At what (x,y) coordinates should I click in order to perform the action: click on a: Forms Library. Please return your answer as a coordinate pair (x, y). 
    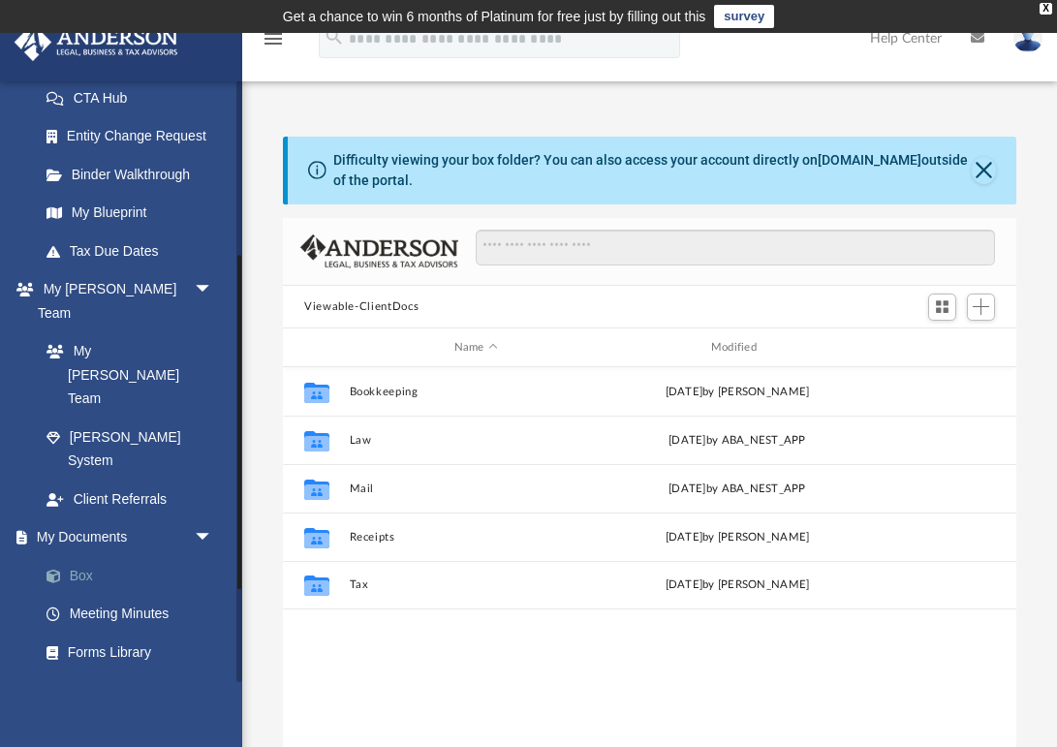
    Looking at the image, I should click on (130, 652).